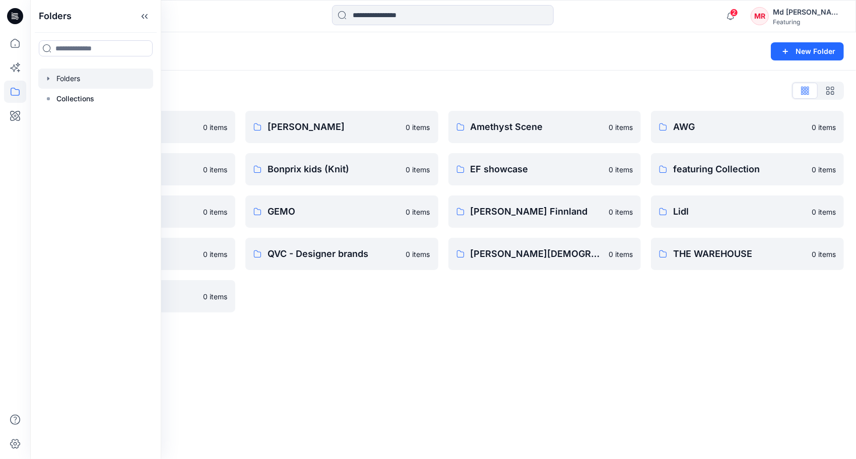 The image size is (856, 459). What do you see at coordinates (334, 169) in the screenshot?
I see `p: Bonprix kids (Knit)` at bounding box center [334, 169].